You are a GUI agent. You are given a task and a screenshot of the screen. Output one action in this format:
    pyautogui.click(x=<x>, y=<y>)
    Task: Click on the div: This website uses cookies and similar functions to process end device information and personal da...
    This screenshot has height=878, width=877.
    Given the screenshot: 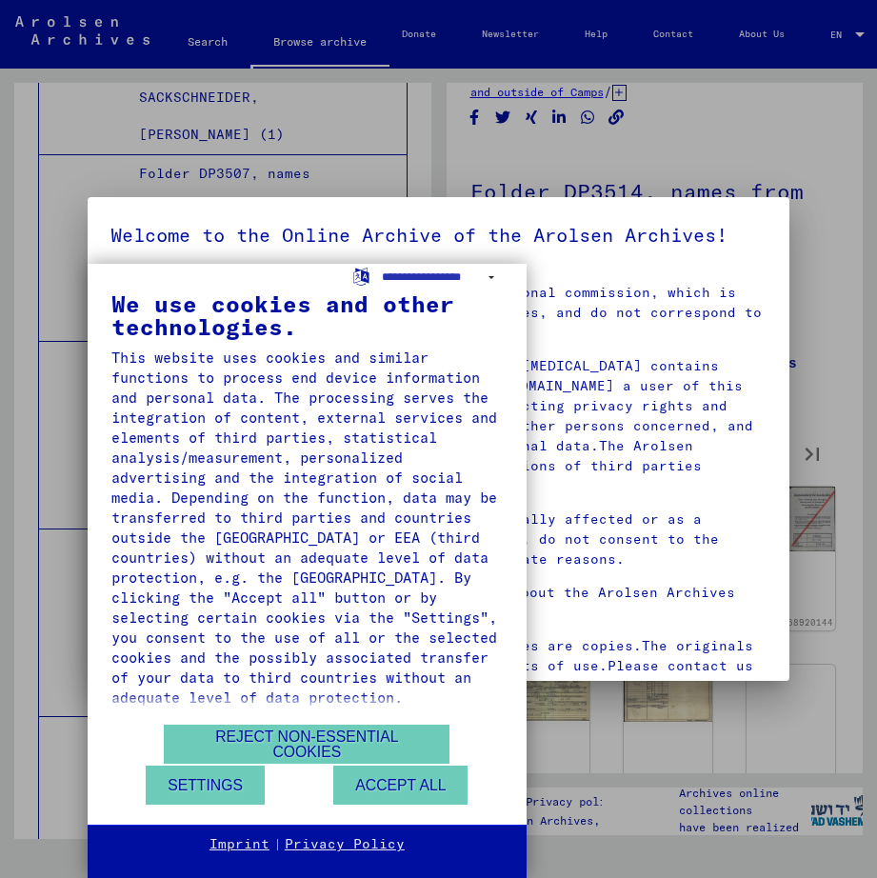 What is the action you would take?
    pyautogui.click(x=306, y=527)
    